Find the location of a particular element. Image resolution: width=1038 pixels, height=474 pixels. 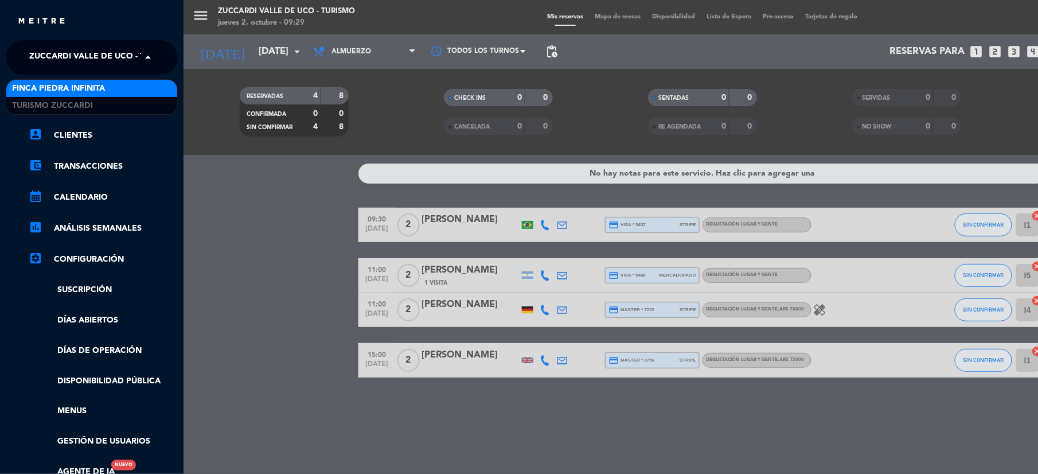

i: account_box is located at coordinates (36, 134).